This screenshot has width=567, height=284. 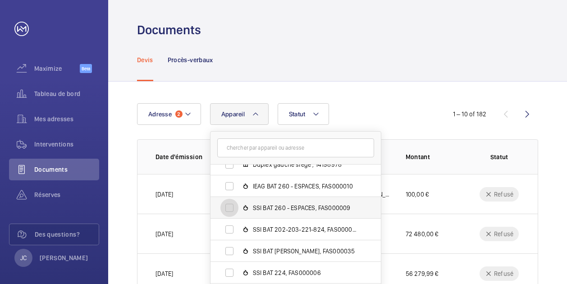 What do you see at coordinates (239, 114) in the screenshot?
I see `button: Appareil` at bounding box center [239, 114].